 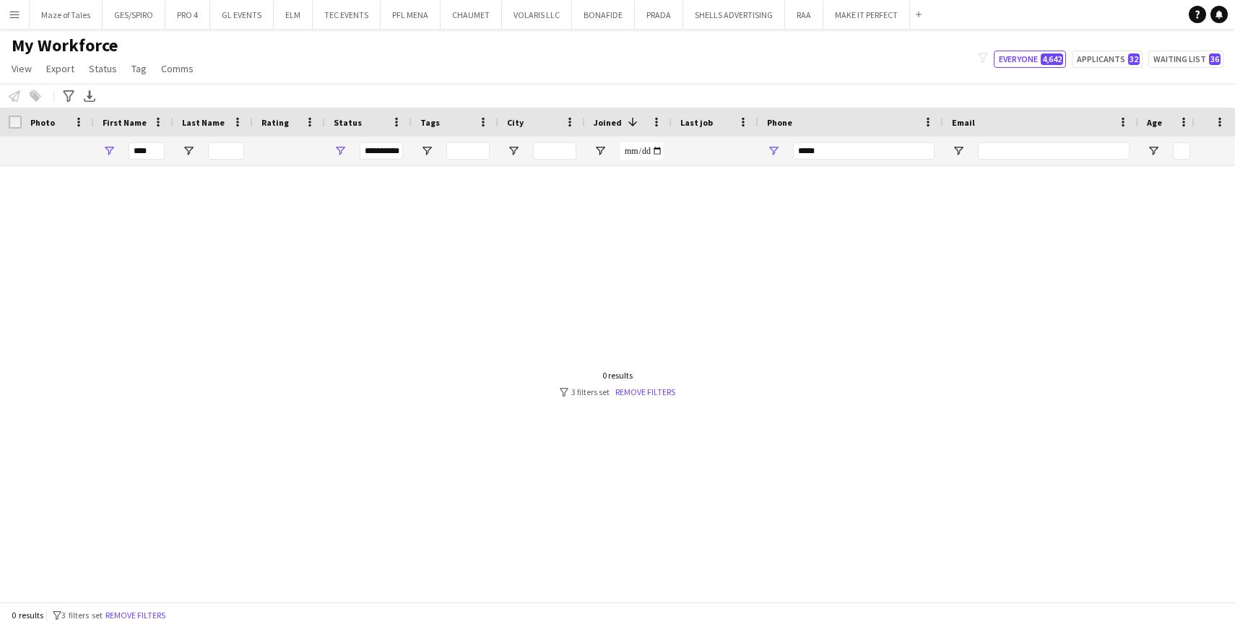 I want to click on button: GES/SPIRO, so click(x=134, y=14).